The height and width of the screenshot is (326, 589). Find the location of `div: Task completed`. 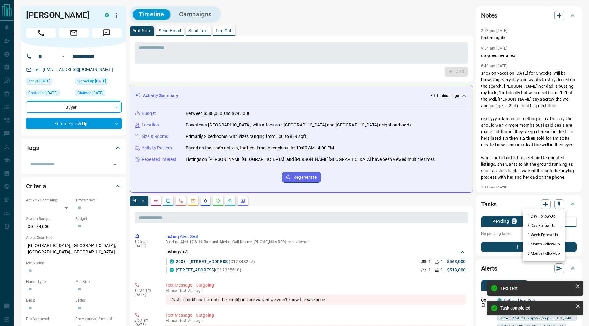

div: Task completed is located at coordinates (537, 308).